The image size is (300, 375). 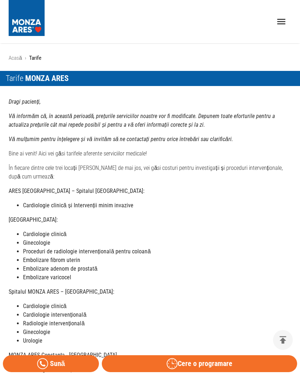 What do you see at coordinates (55, 315) in the screenshot?
I see `strong: Cardiologie intervențională` at bounding box center [55, 315].